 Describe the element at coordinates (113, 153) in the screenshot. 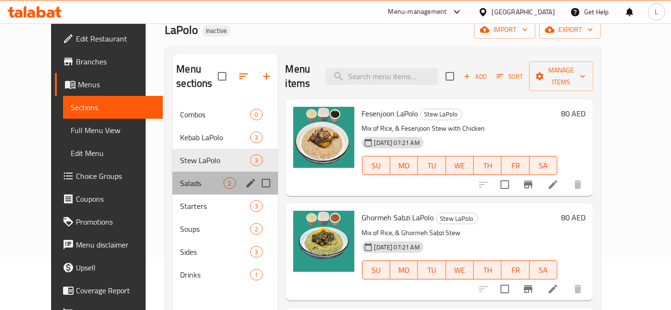

I see `span: Edit Menu` at that location.